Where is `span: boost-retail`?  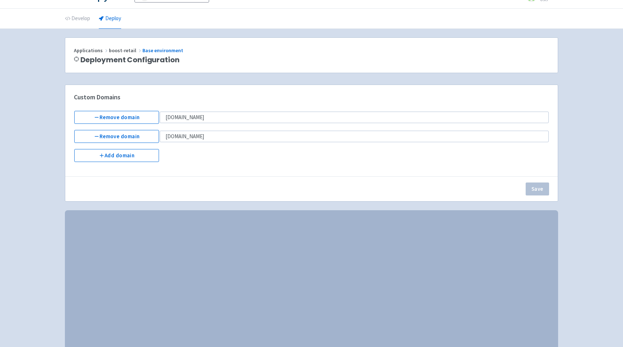
span: boost-retail is located at coordinates (125, 50).